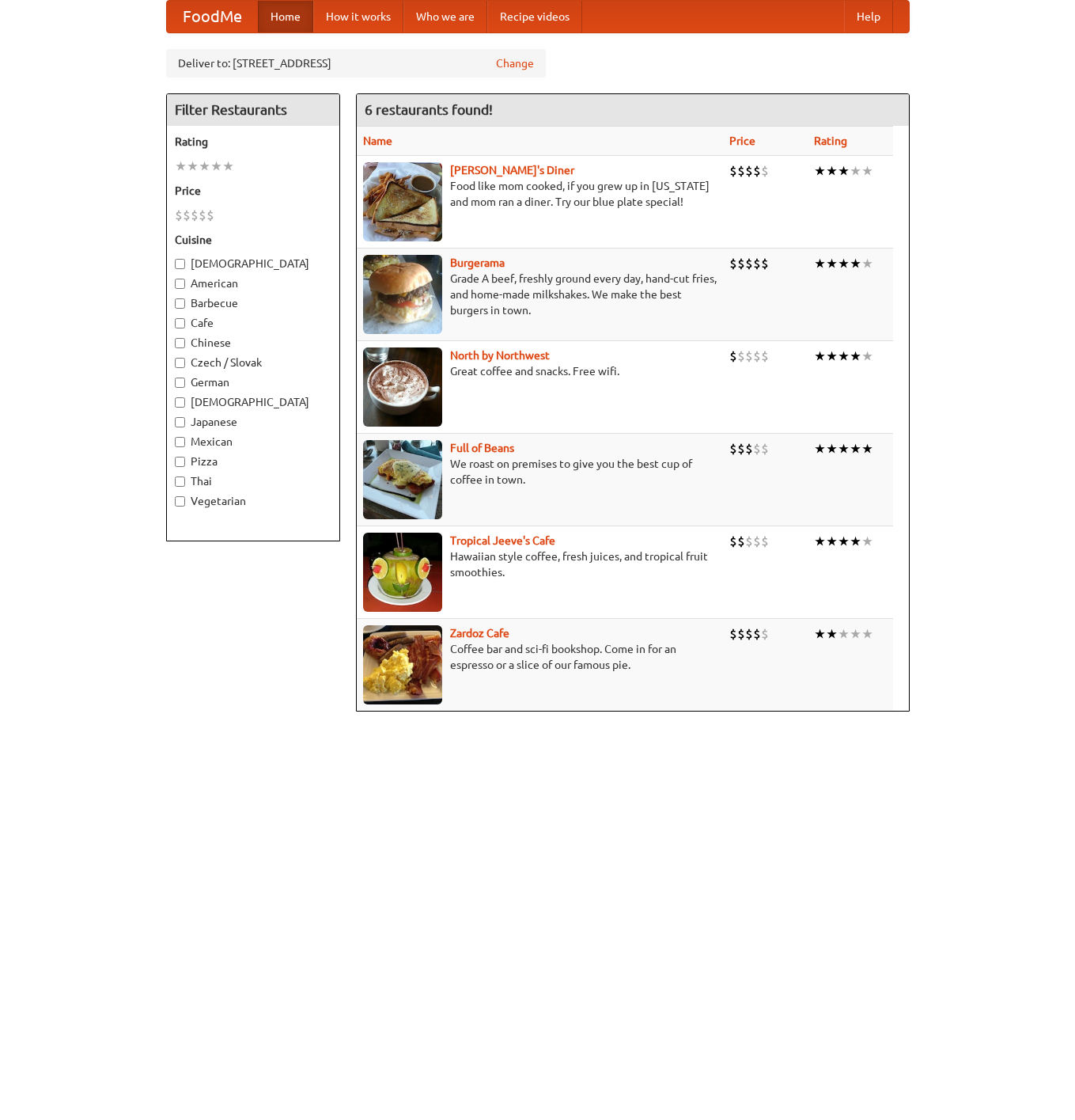  I want to click on a: Recipe videos, so click(535, 17).